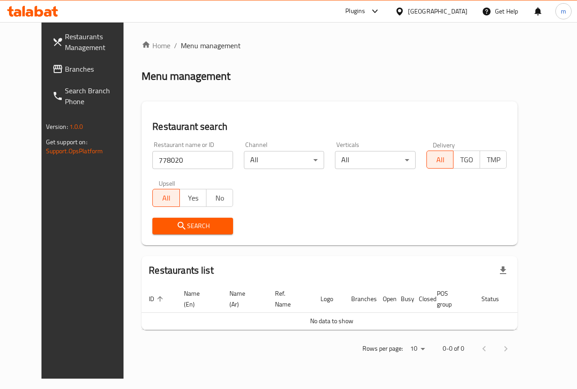 This screenshot has width=577, height=389. Describe the element at coordinates (450, 299) in the screenshot. I see `span: POS group` at that location.